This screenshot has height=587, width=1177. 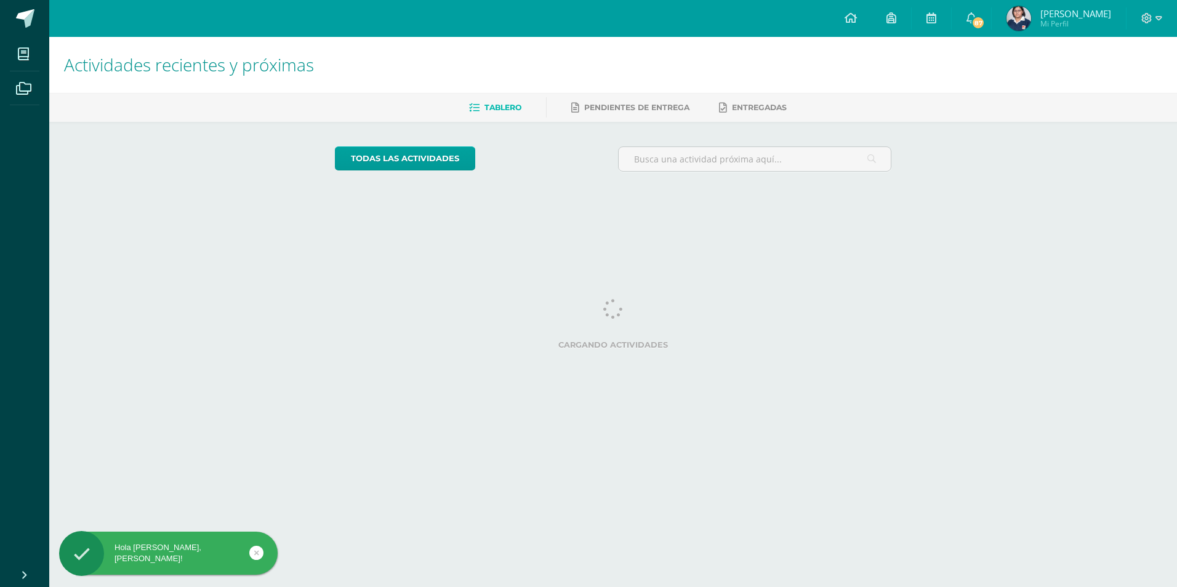 I want to click on label: Cargando actividades, so click(x=613, y=345).